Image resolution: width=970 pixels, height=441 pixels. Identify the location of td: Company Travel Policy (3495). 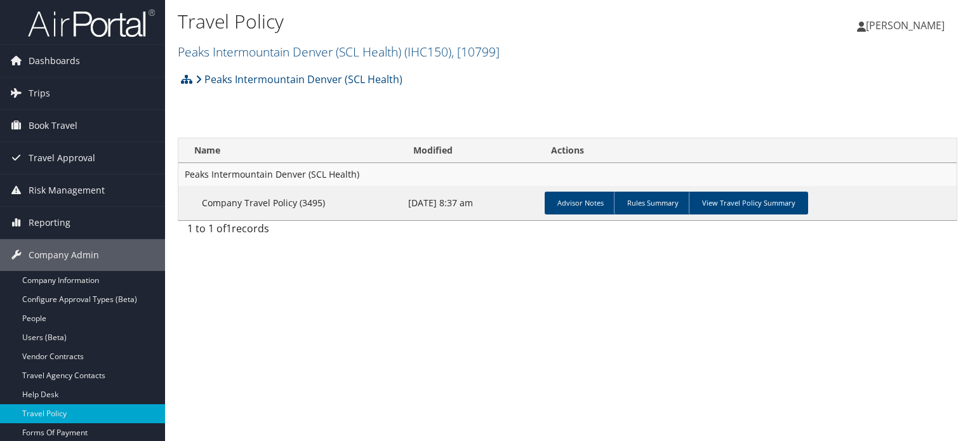
(290, 203).